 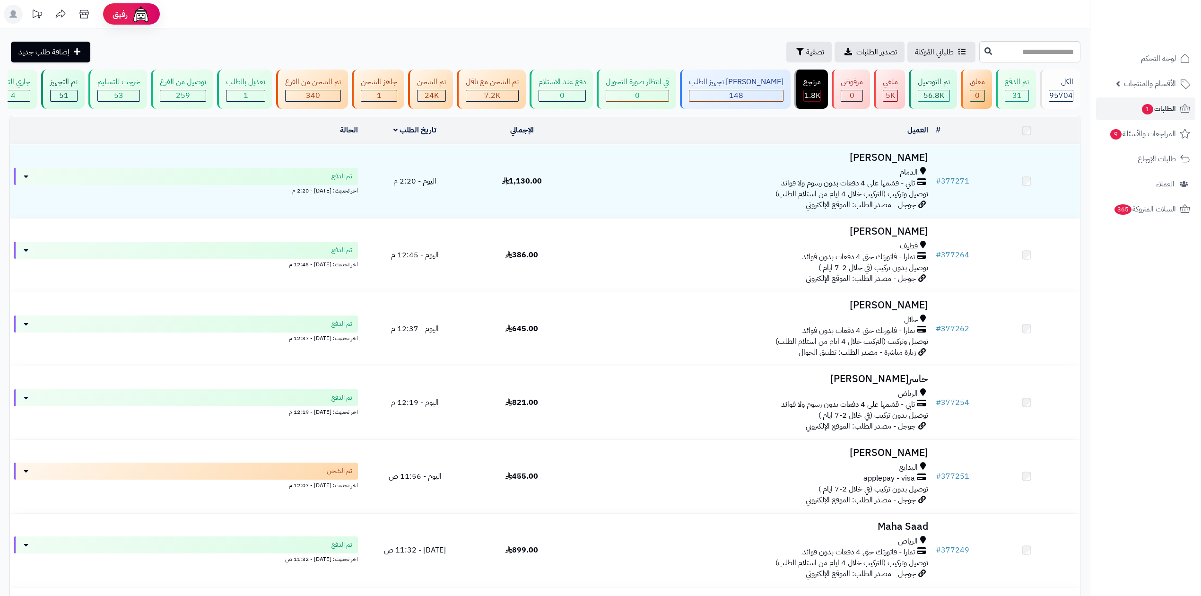 I want to click on div: في انتظار صورة التحويل, so click(x=637, y=82).